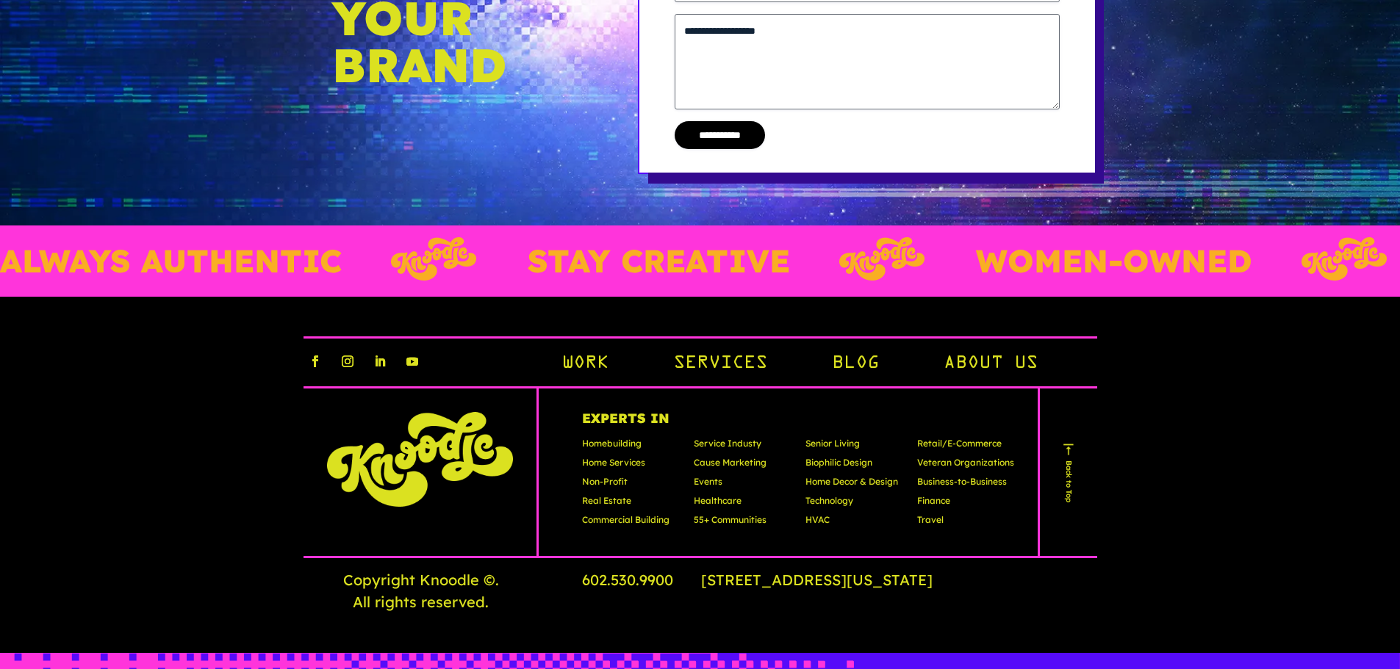  I want to click on a: linkedin, so click(380, 362).